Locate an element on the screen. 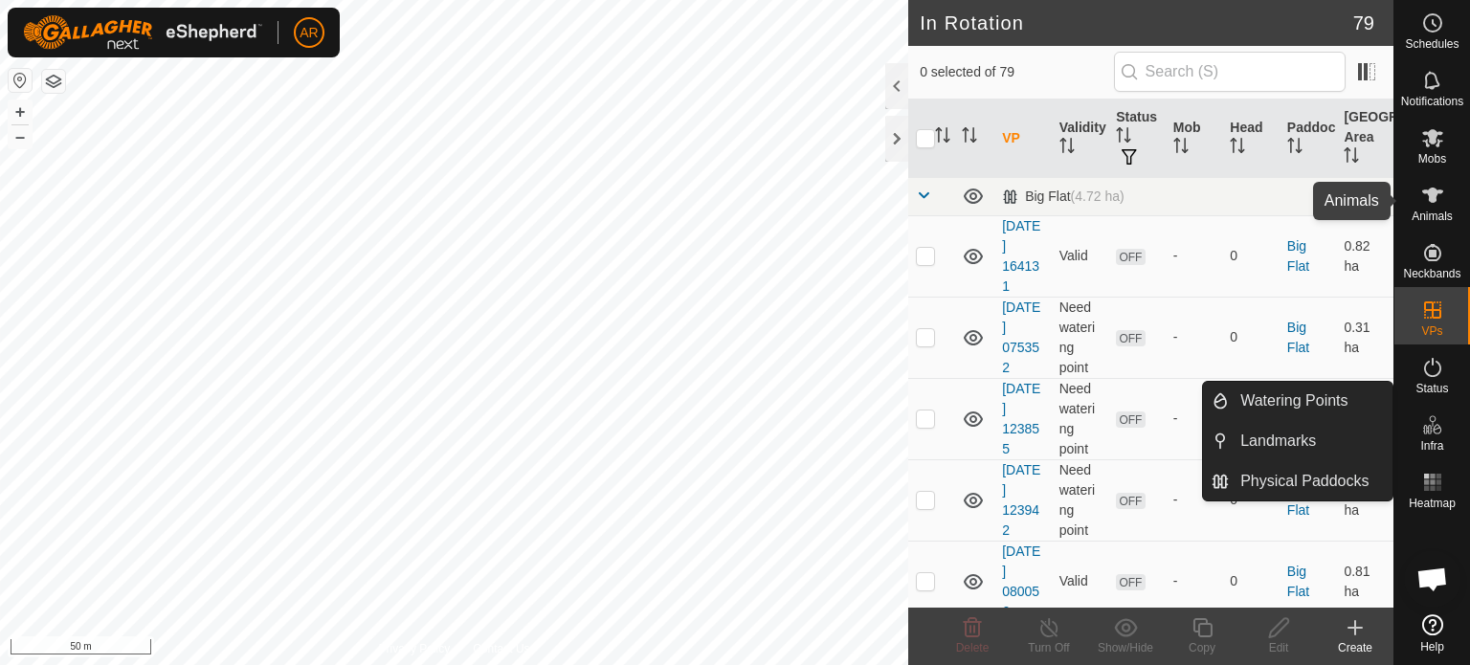 This screenshot has height=665, width=1470. span: (4.72 ha) is located at coordinates (1098, 196).